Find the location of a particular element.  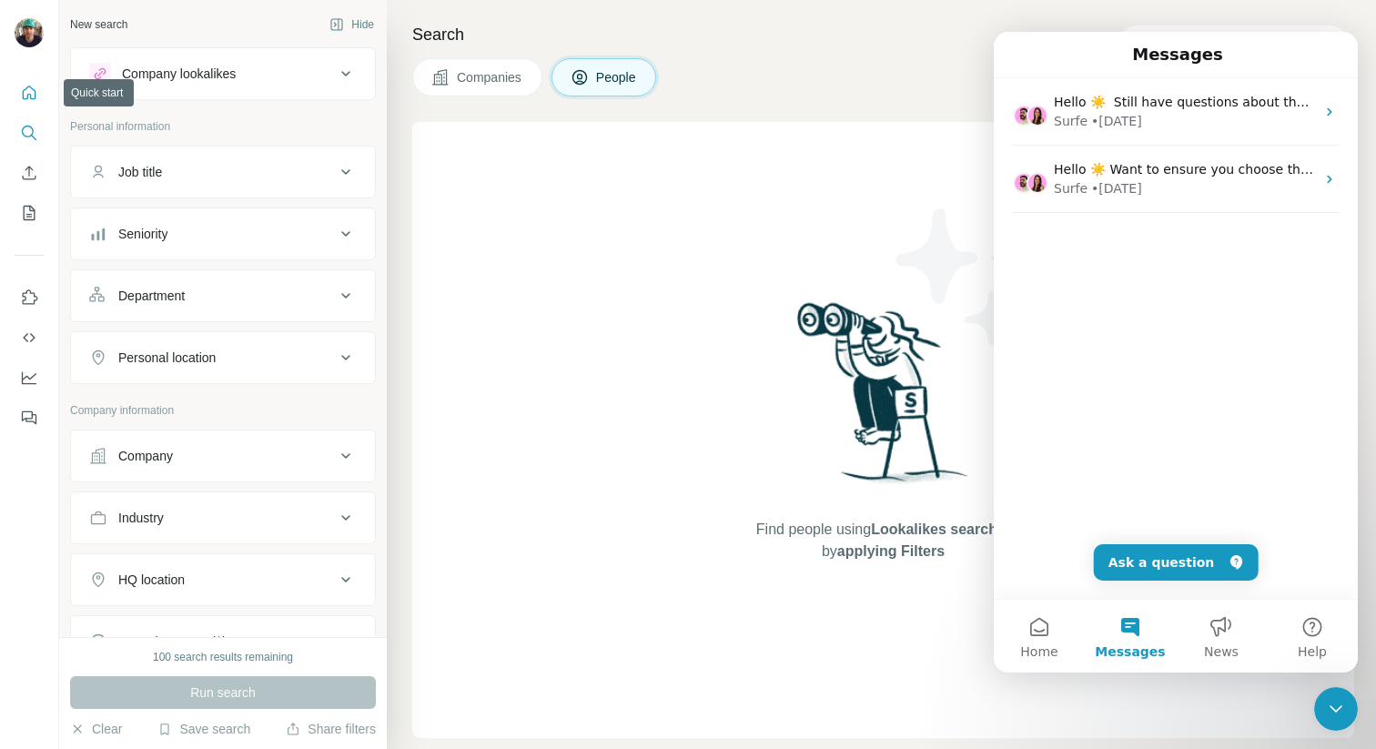

button: Job title is located at coordinates (223, 172).